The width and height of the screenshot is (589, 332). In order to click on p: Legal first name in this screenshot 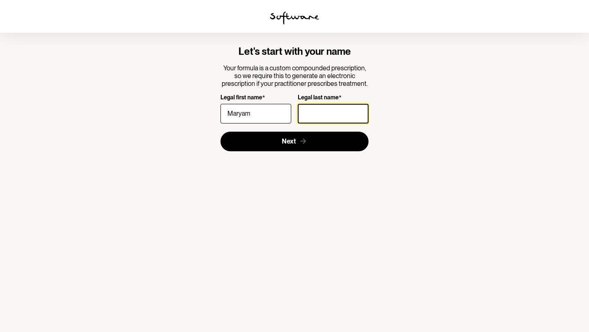, I will do `click(241, 98)`.